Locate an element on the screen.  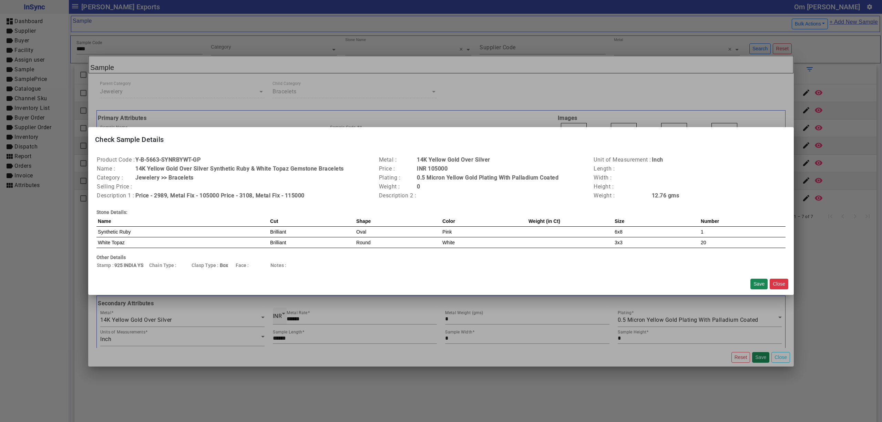
td: Price : is located at coordinates (397, 169).